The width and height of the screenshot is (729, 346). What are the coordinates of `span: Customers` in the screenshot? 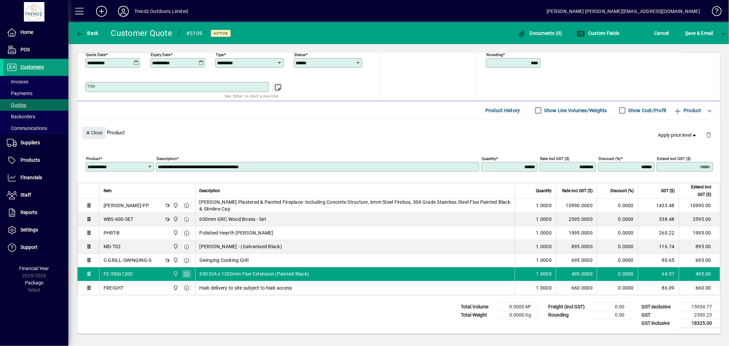 It's located at (32, 67).